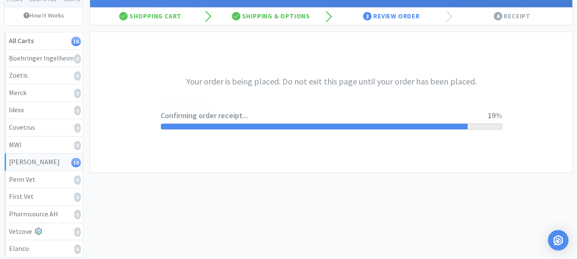 This screenshot has width=577, height=259. What do you see at coordinates (44, 110) in the screenshot?
I see `a: Idexx0` at bounding box center [44, 110].